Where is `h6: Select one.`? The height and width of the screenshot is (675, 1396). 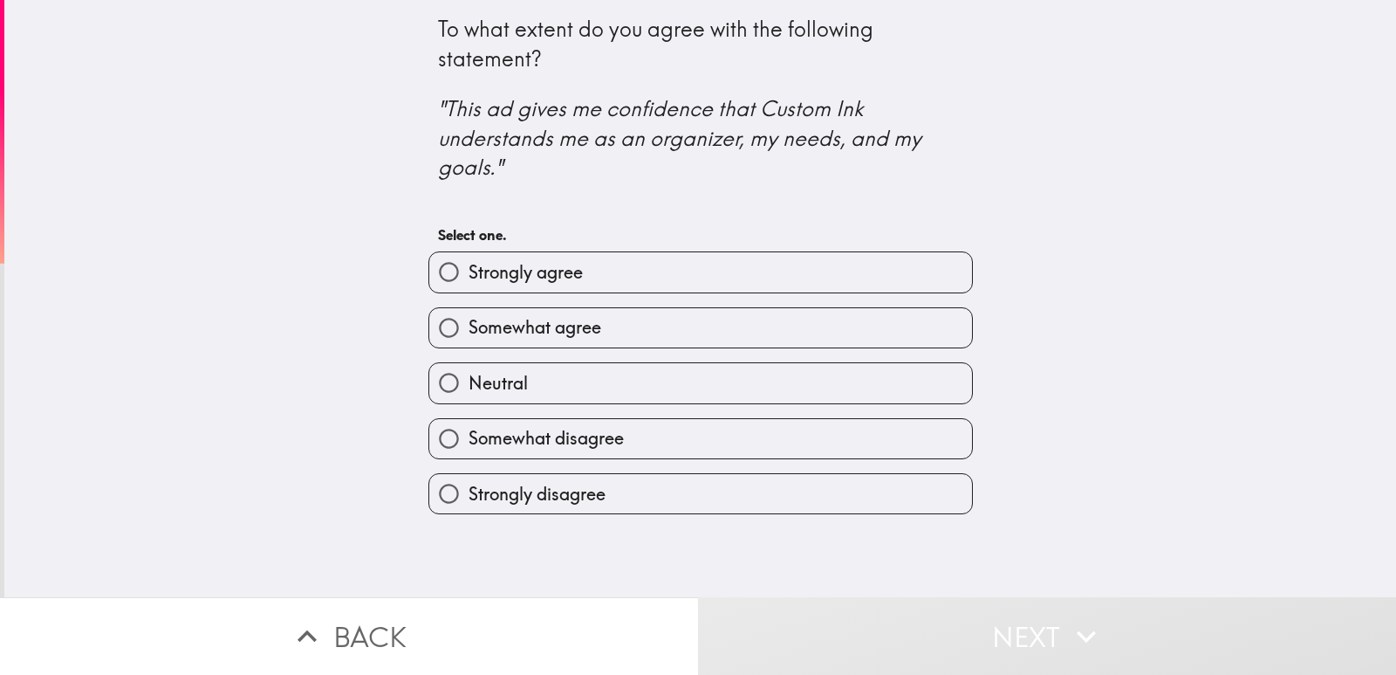
h6: Select one. is located at coordinates (701, 235).